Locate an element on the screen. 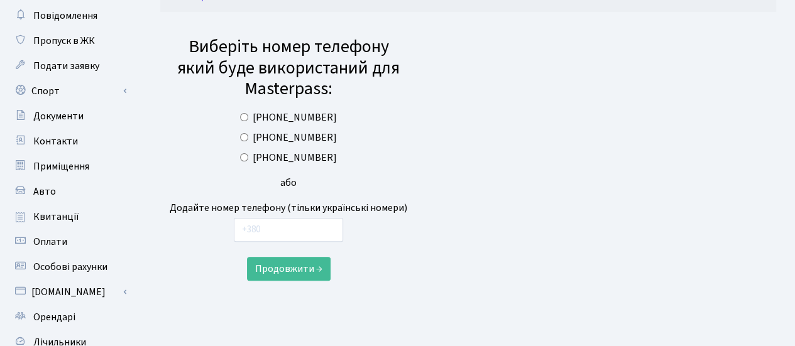  span: Оплати is located at coordinates (50, 242).